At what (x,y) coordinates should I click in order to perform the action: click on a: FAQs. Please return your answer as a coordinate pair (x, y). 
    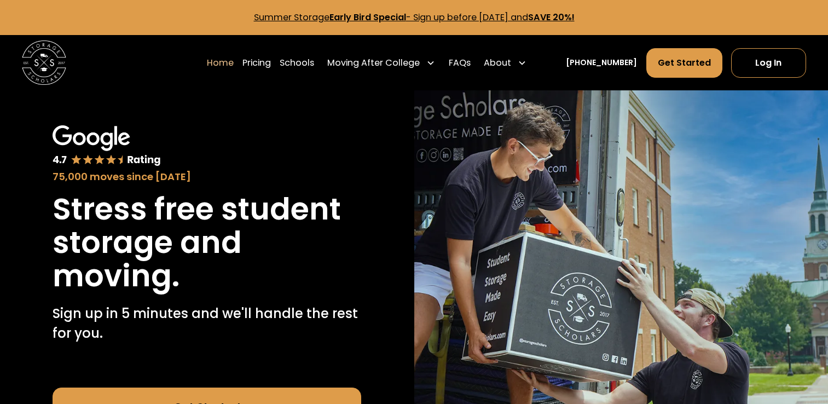
    Looking at the image, I should click on (460, 63).